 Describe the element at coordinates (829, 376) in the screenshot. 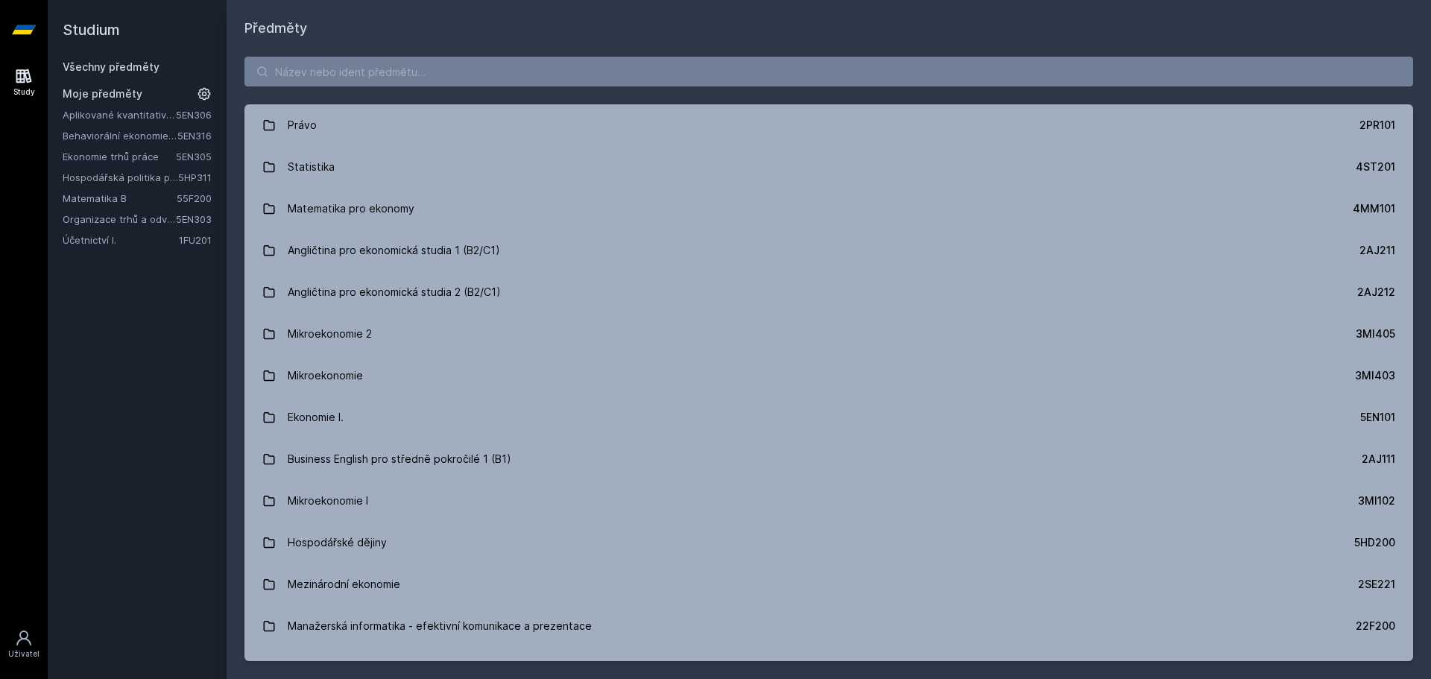

I see `a: Mikroekonomie 3MI403` at that location.